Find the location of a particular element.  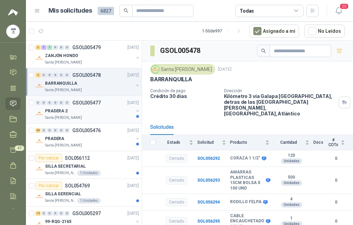

p: GSOL005478 is located at coordinates (86, 75).